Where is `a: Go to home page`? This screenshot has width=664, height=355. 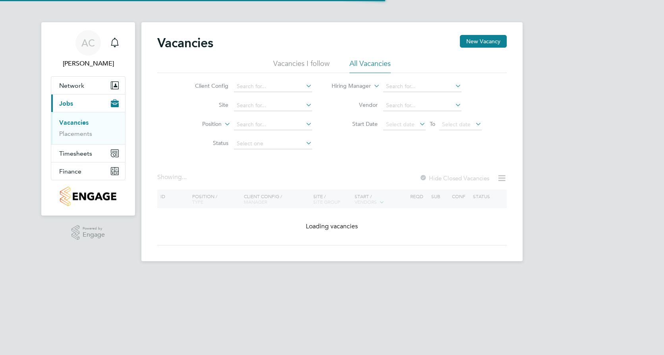
a: Go to home page is located at coordinates (88, 196).